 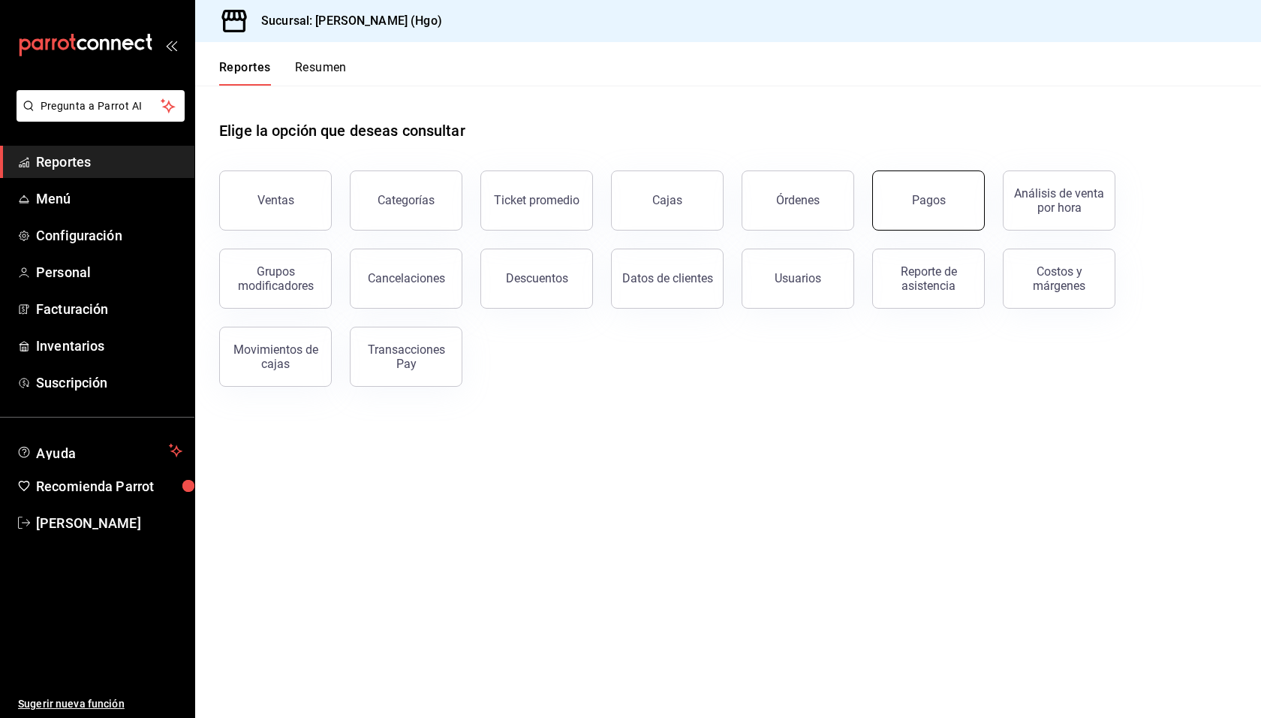 What do you see at coordinates (98, 116) in the screenshot?
I see `a: Pregunta a Parrot AI` at bounding box center [98, 116].